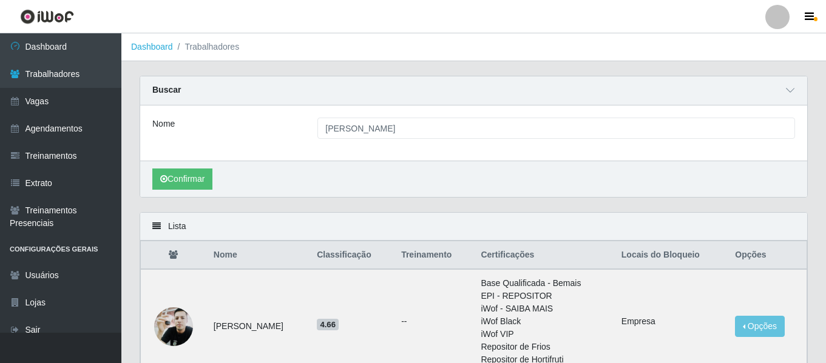 This screenshot has height=363, width=826. I want to click on li: iWof VIP, so click(543, 334).